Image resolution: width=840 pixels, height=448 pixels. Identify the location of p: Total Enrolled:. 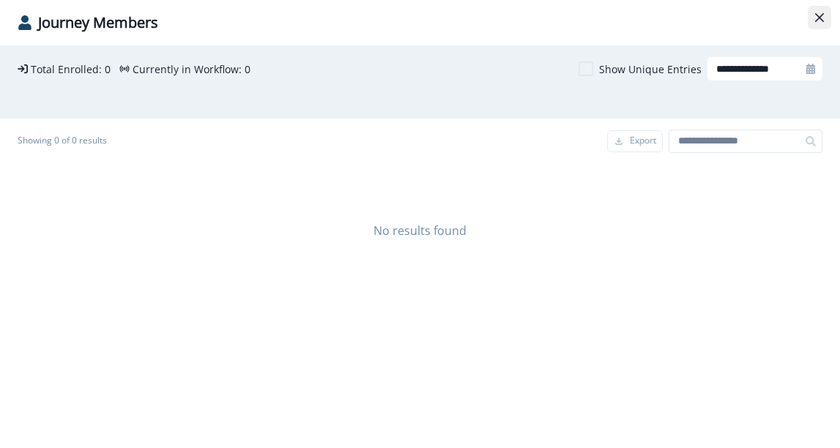
(66, 69).